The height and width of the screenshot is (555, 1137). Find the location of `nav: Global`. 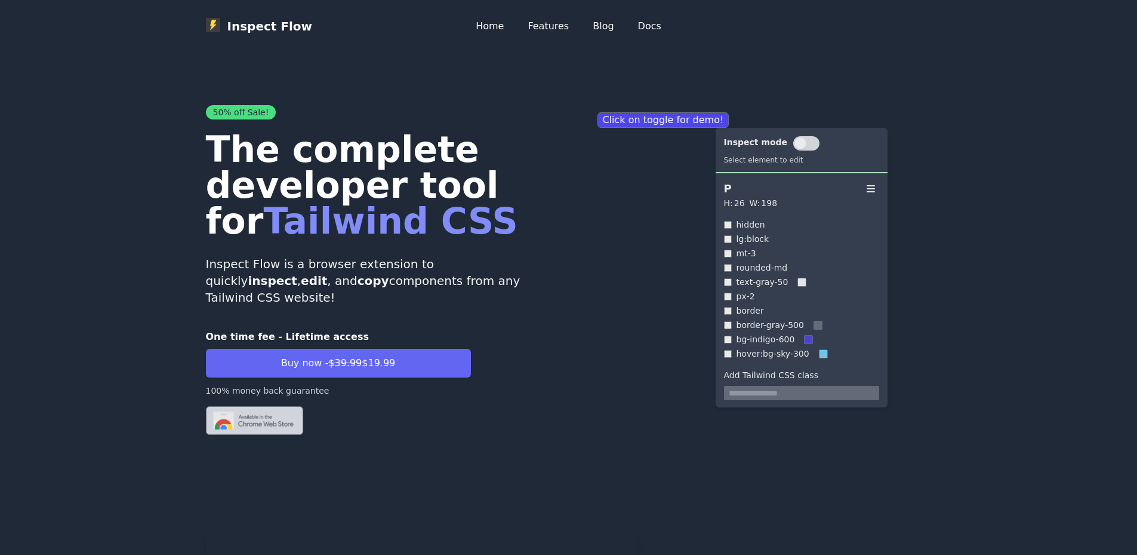

nav: Global is located at coordinates (569, 26).